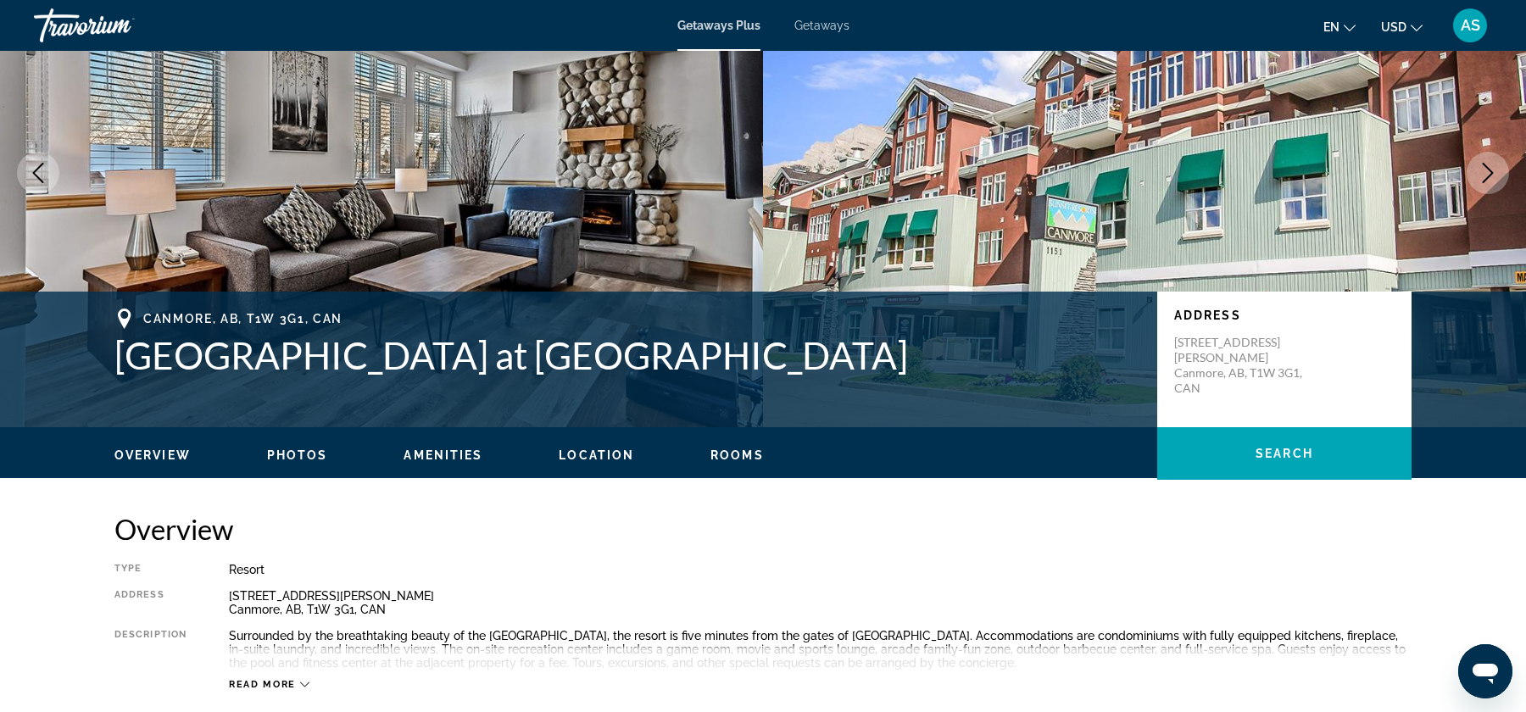  What do you see at coordinates (737, 455) in the screenshot?
I see `span: Rooms` at bounding box center [737, 455].